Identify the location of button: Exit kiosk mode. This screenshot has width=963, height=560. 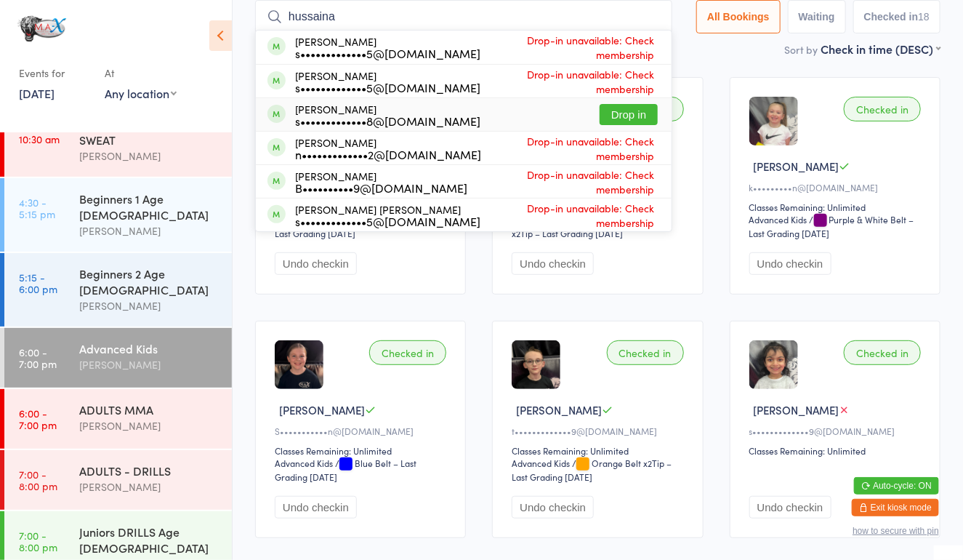
(896, 507).